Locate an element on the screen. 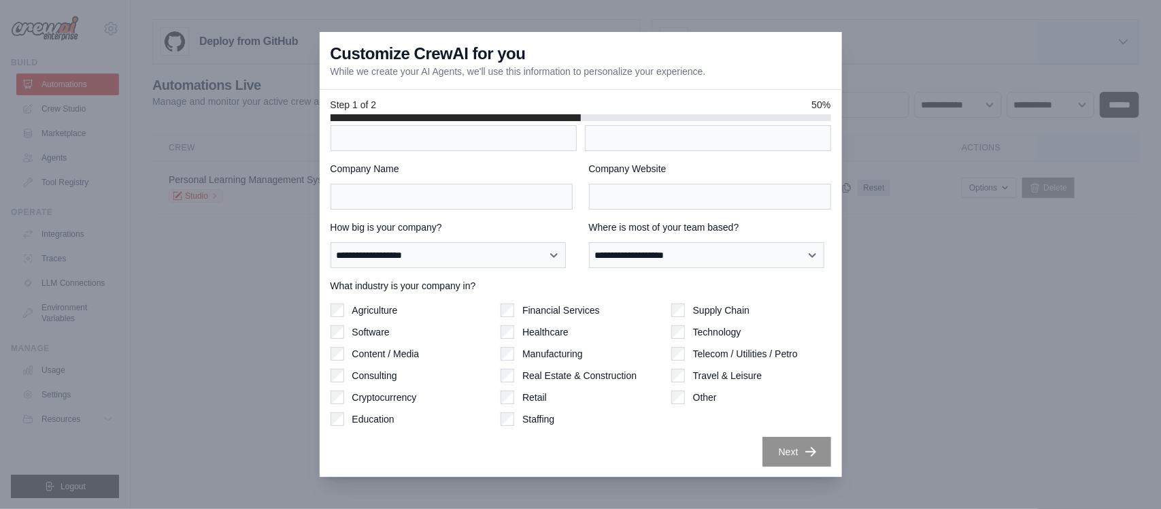  label: Healthcare is located at coordinates (546, 332).